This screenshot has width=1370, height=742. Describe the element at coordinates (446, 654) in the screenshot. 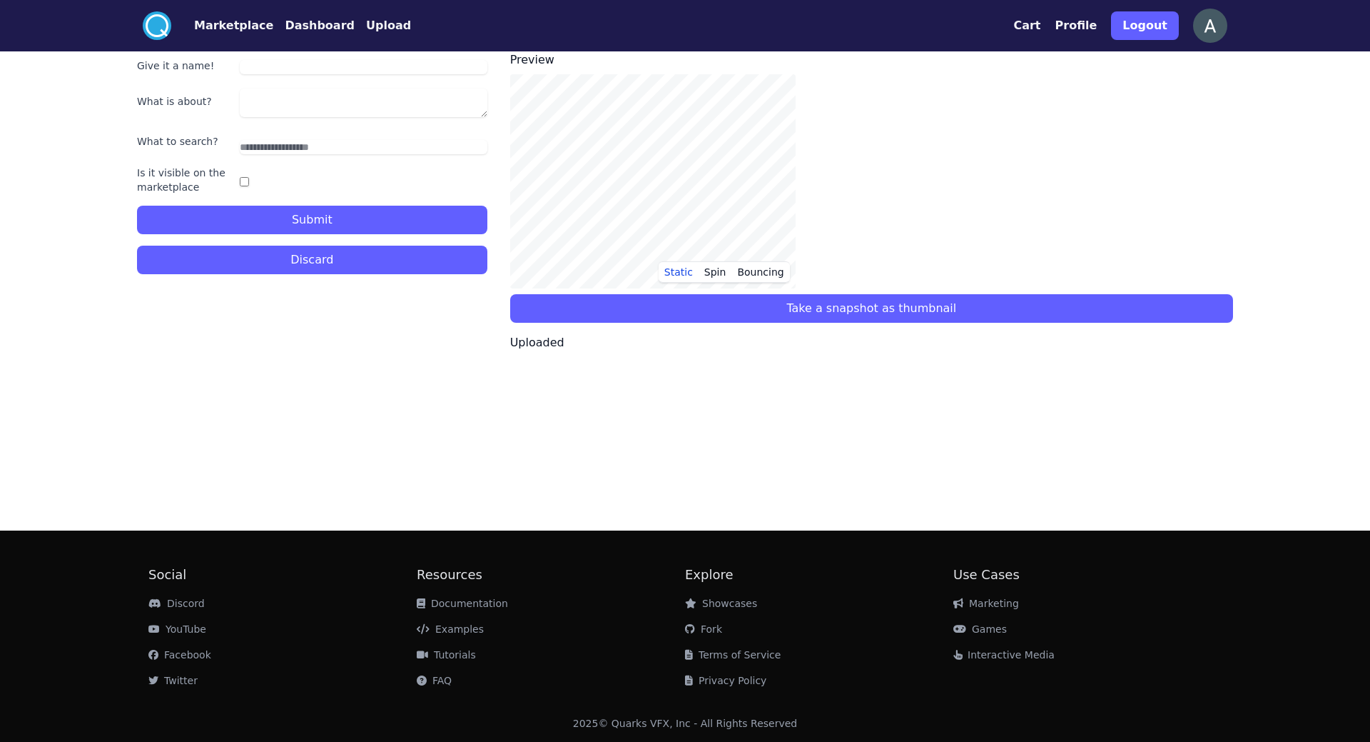

I see `a: Tutorials` at that location.